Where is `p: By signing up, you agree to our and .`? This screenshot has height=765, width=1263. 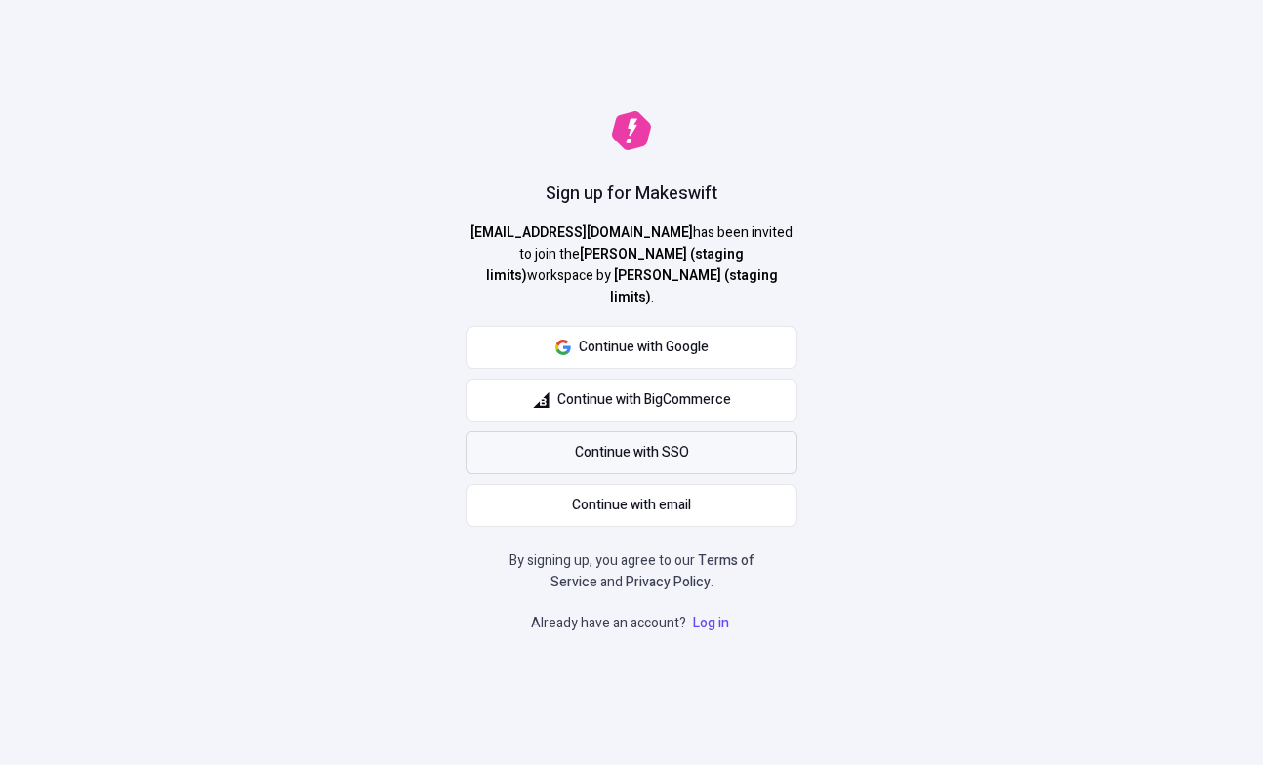
p: By signing up, you agree to our and . is located at coordinates (632, 572).